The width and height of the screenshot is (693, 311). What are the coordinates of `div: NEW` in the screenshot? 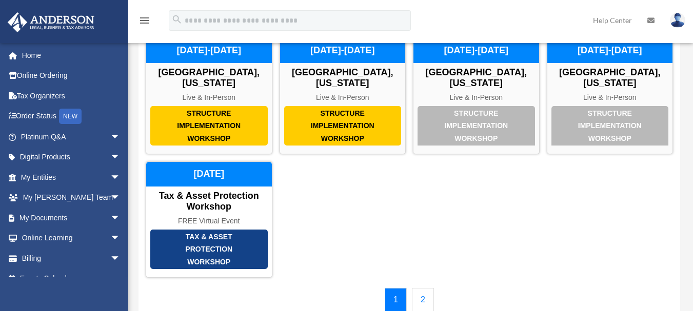 It's located at (70, 116).